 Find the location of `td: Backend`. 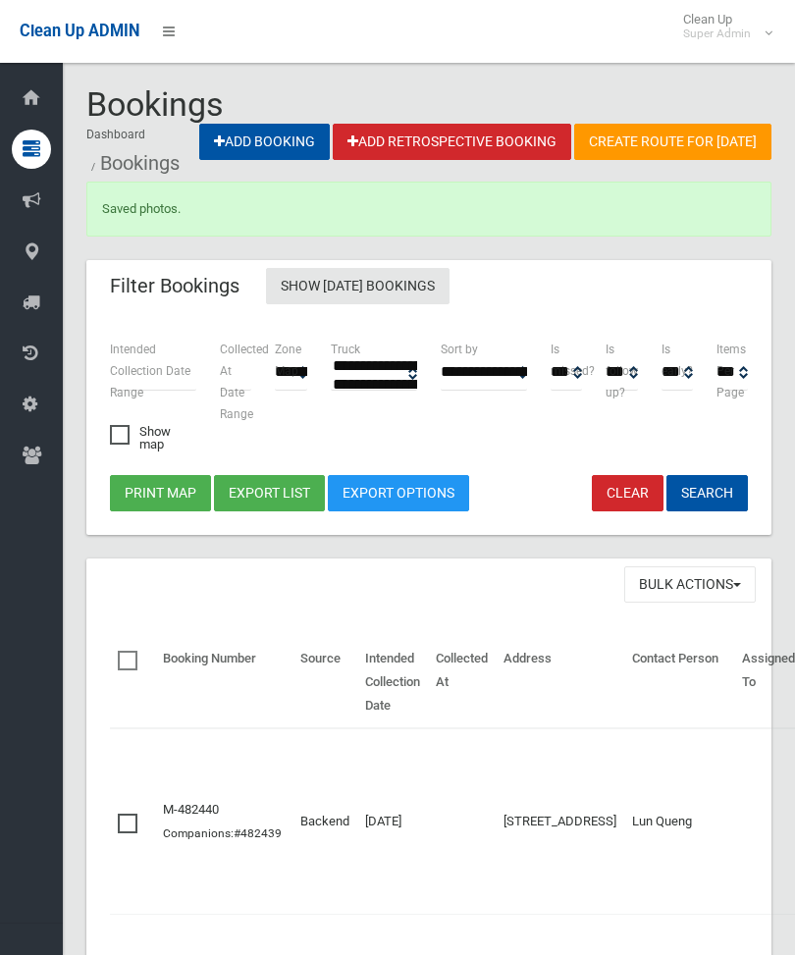

td: Backend is located at coordinates (325, 821).